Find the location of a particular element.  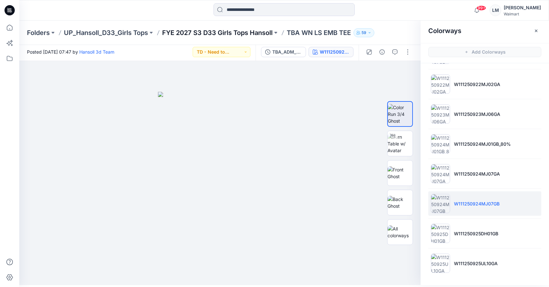

a: FYE 2027 S3 D33 Girls Tops Hansoll is located at coordinates (218, 33).